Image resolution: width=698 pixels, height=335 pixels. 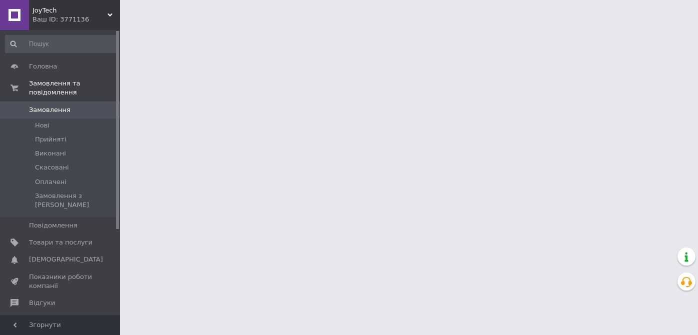 What do you see at coordinates (50, 139) in the screenshot?
I see `span: Прийняті` at bounding box center [50, 139].